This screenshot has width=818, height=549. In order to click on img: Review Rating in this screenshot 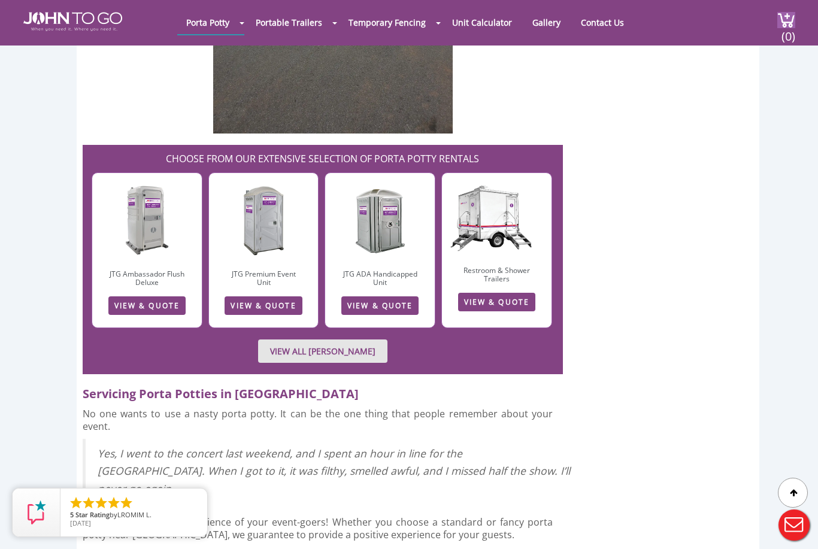, I will do `click(37, 513)`.